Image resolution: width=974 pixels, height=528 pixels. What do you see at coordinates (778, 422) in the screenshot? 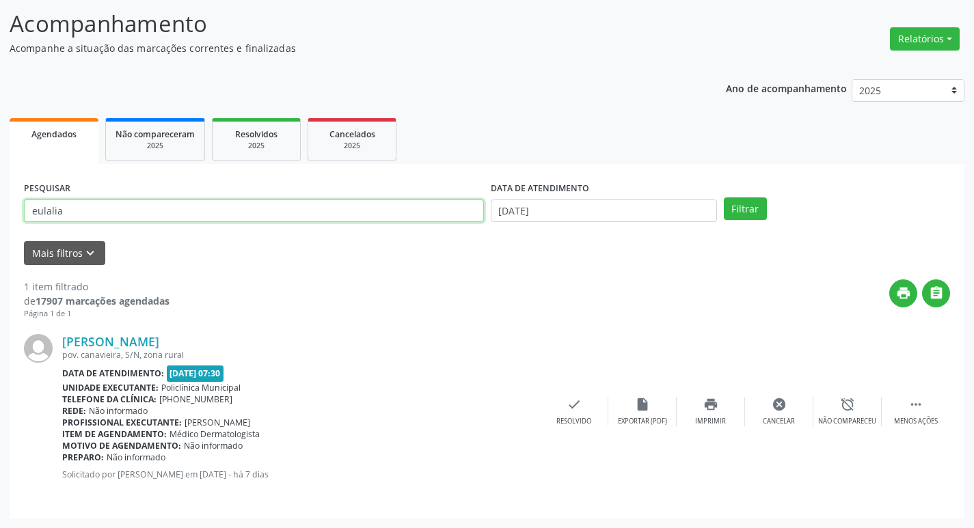
I see `div: Cancelar` at bounding box center [778, 422].